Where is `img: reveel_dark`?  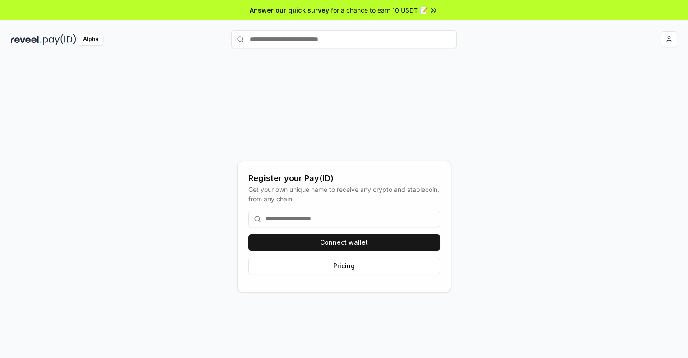 img: reveel_dark is located at coordinates (26, 39).